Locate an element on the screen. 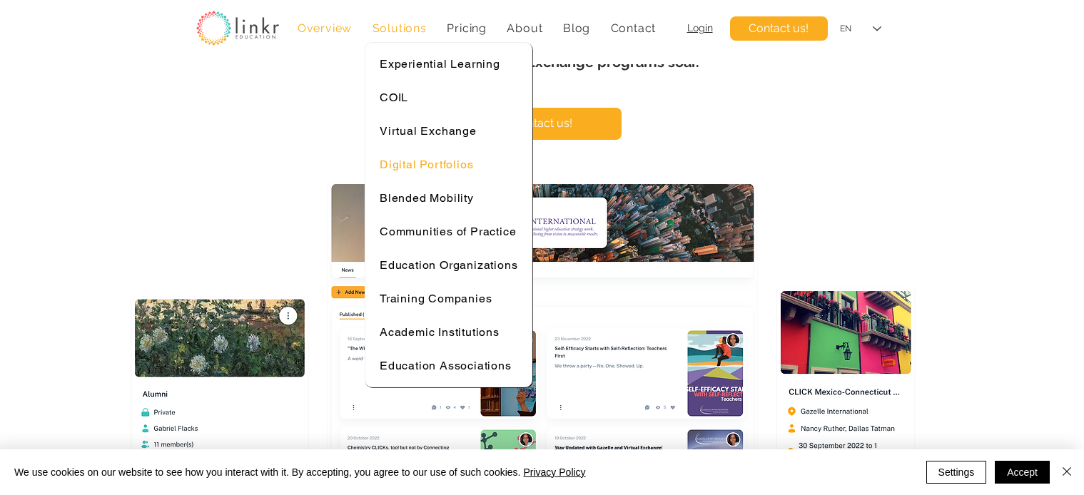 This screenshot has height=495, width=1084. a: Privacy Policy is located at coordinates (554, 472).